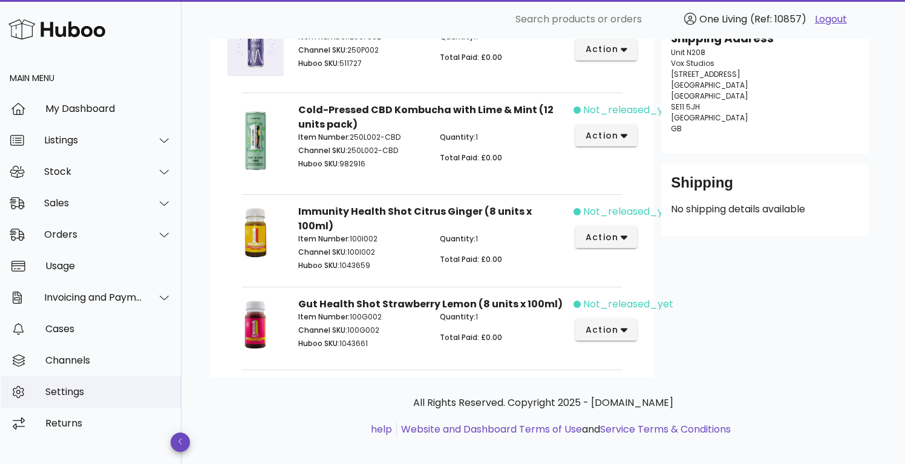 The image size is (905, 464). What do you see at coordinates (688, 52) in the screenshot?
I see `span: Unit N208` at bounding box center [688, 52].